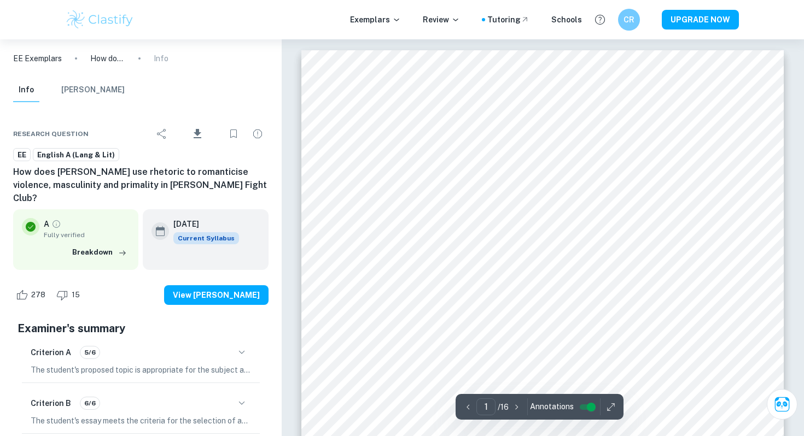 The width and height of the screenshot is (804, 436). I want to click on span: Annotations, so click(552, 407).